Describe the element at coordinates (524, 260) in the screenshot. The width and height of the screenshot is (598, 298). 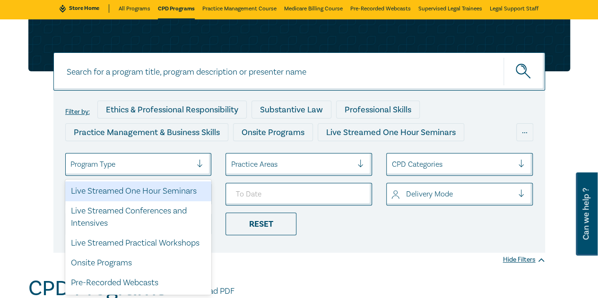
I see `div: Hide Filters` at that location.